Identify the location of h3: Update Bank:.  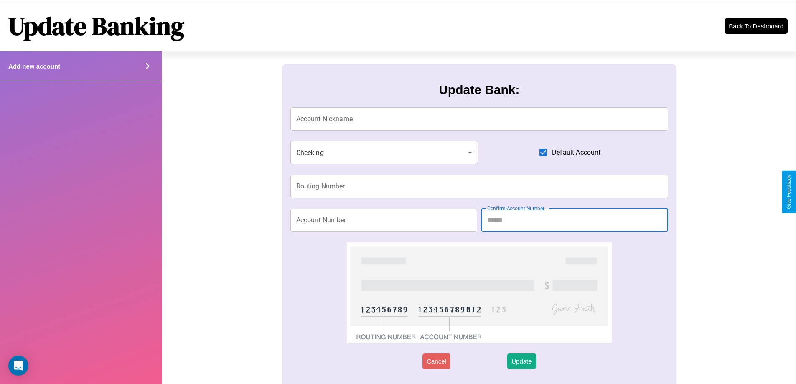
(479, 90).